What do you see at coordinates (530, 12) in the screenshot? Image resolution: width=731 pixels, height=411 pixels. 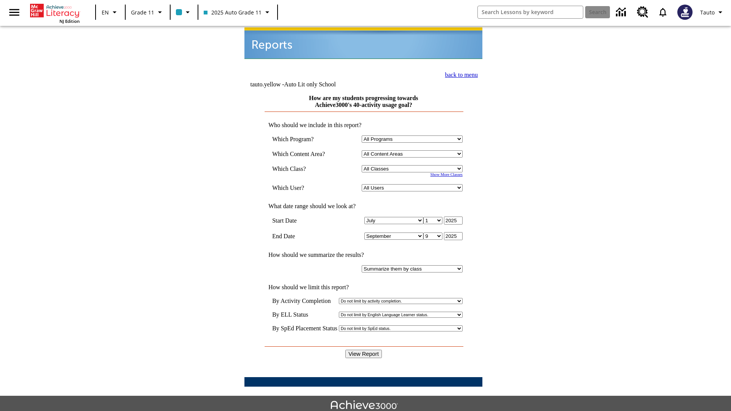 I see `input: search field` at bounding box center [530, 12].